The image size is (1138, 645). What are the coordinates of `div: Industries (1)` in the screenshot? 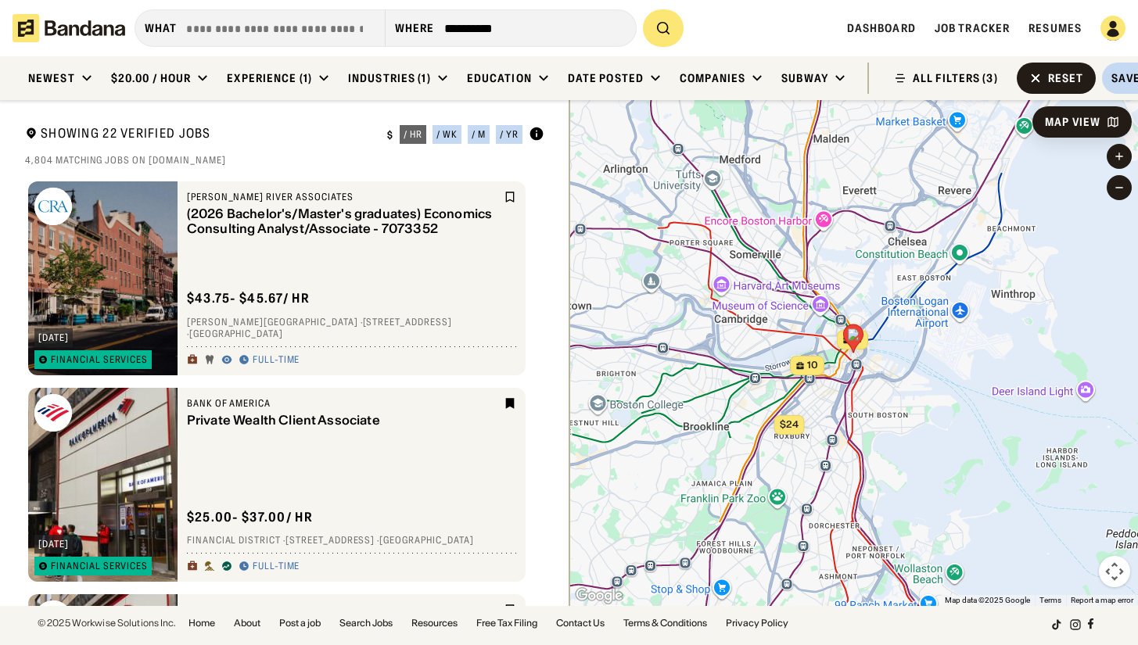 It's located at (390, 78).